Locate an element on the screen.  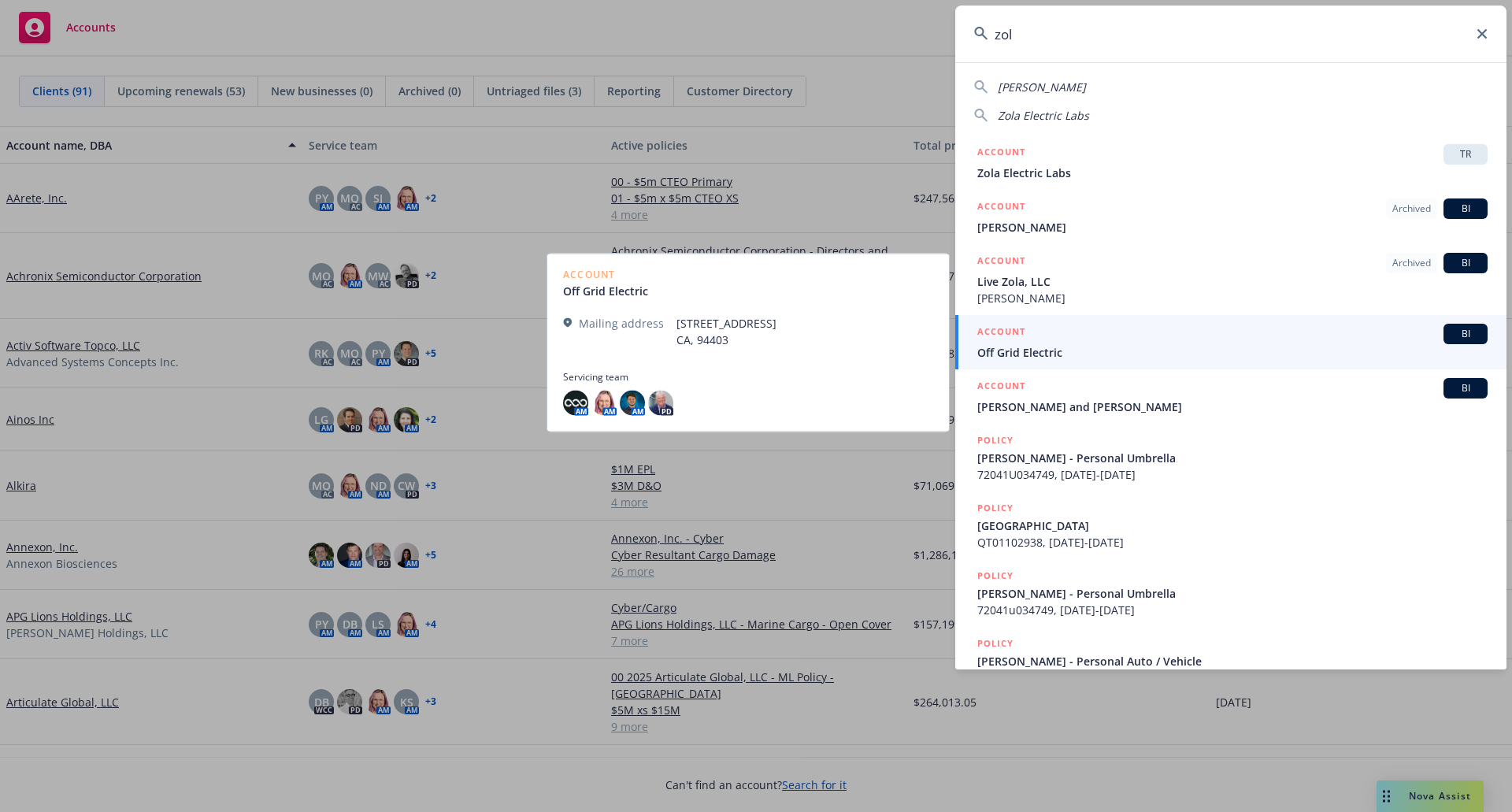
span: Off Grid Electric is located at coordinates (1232, 352).